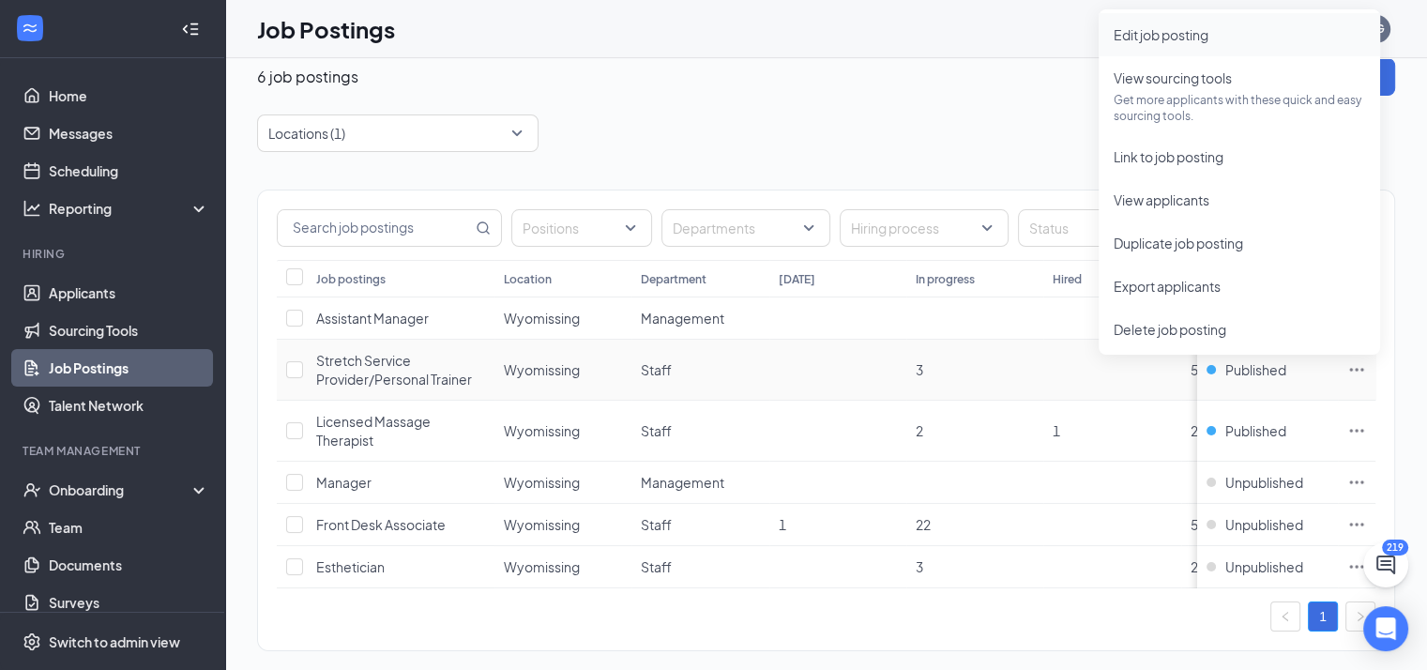 The image size is (1427, 670). What do you see at coordinates (129, 208) in the screenshot?
I see `div: Reporting` at bounding box center [129, 208].